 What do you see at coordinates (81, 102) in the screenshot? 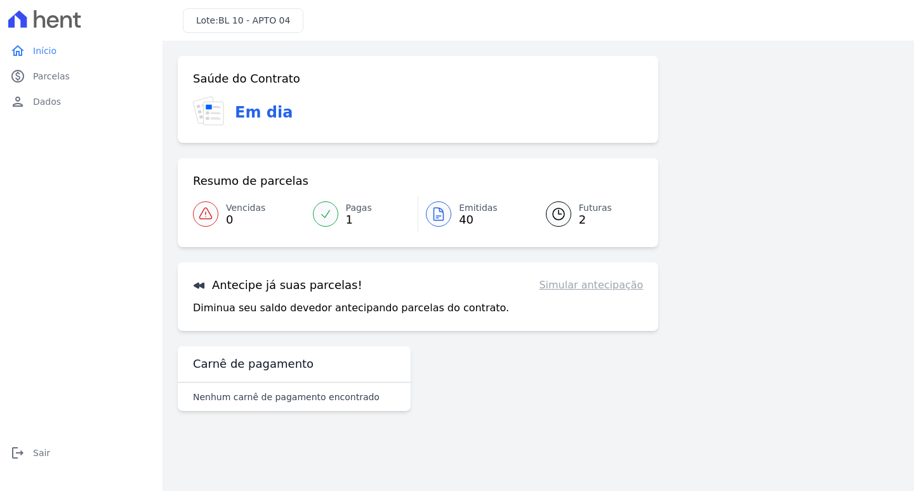
I see `a: personDados` at bounding box center [81, 102].